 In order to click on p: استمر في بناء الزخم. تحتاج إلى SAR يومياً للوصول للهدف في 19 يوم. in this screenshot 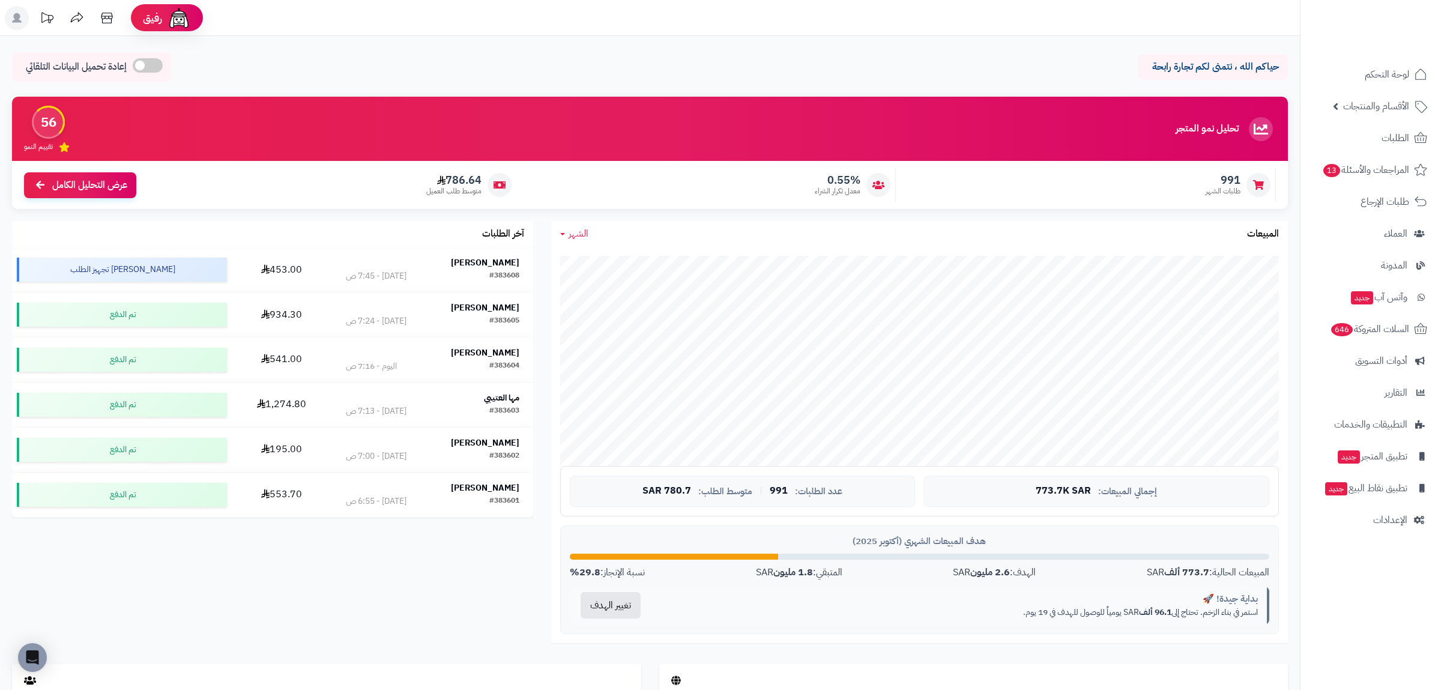, I will do `click(959, 612)`.